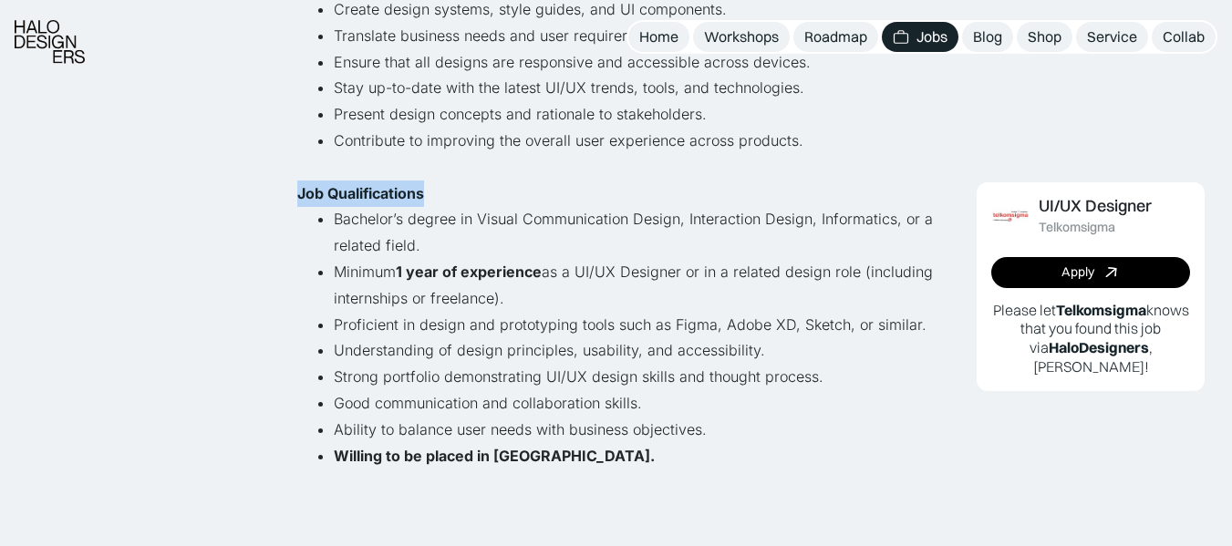 The width and height of the screenshot is (1232, 546). Describe the element at coordinates (742, 36) in the screenshot. I see `div: Workshops` at that location.